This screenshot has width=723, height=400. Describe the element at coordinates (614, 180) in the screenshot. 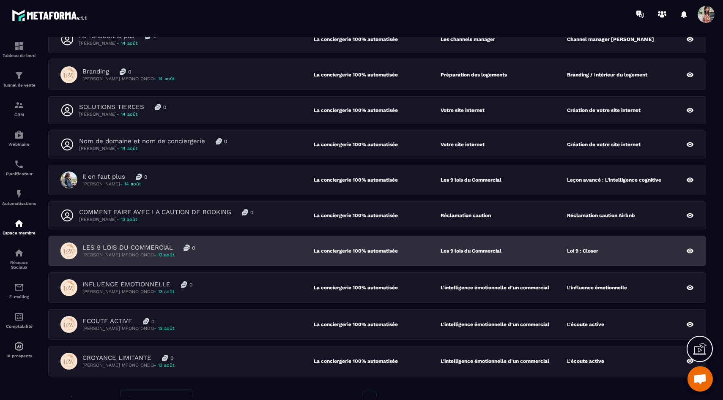

I see `p: Leçon avancé : L'intelligence cognitive` at that location.